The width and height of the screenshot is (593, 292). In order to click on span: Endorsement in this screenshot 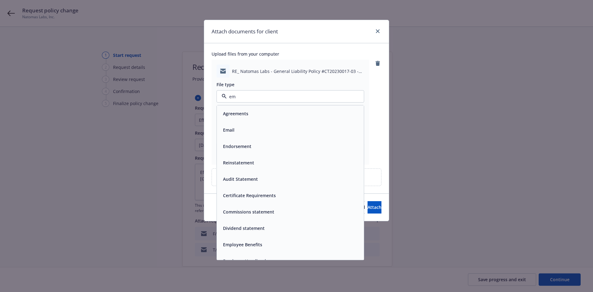, I will do `click(237, 146)`.